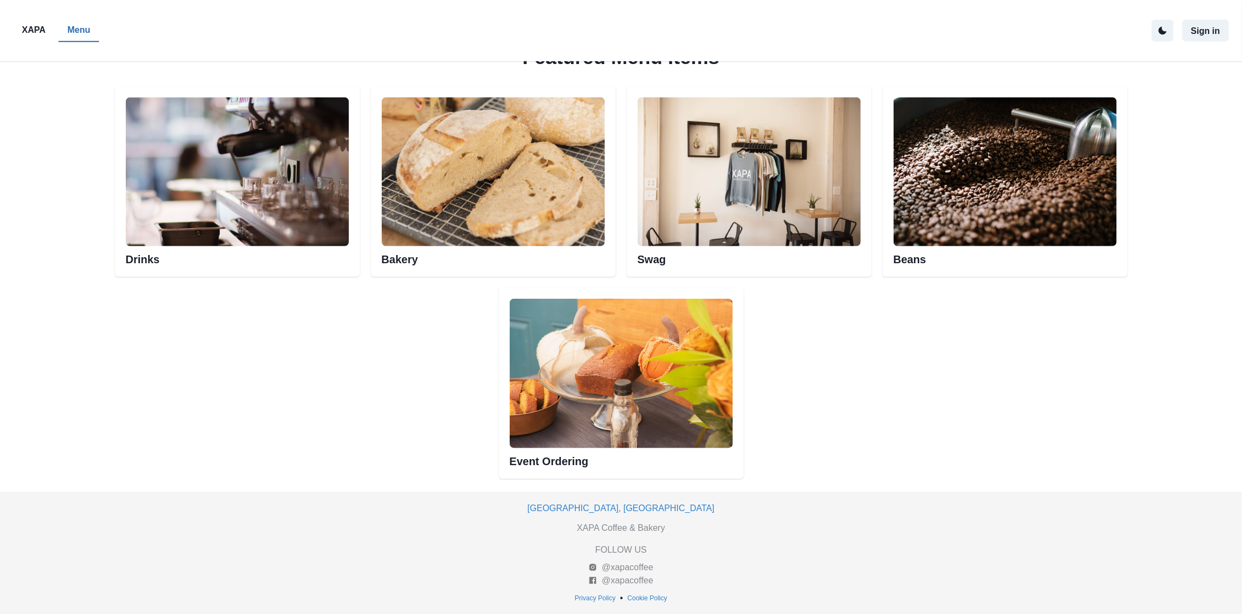 The width and height of the screenshot is (1242, 614). Describe the element at coordinates (1163, 31) in the screenshot. I see `button: active dark theme mode` at that location.